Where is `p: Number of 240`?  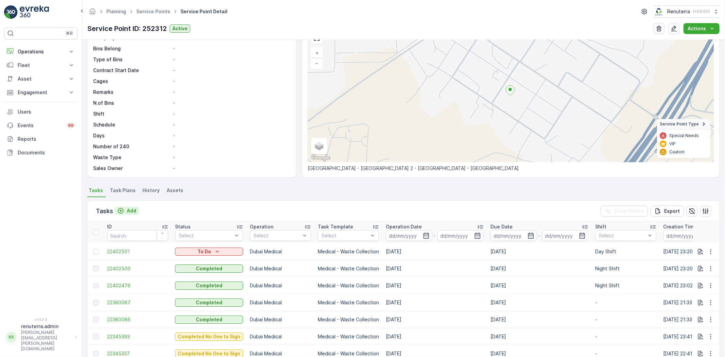
p: Number of 240 is located at coordinates (132, 146).